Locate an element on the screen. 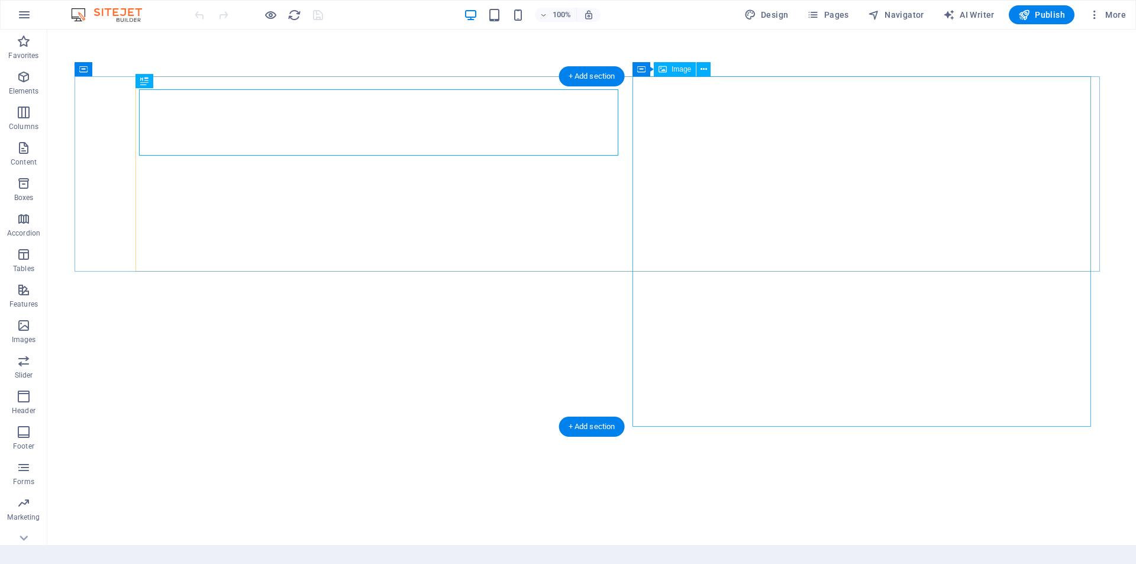 The image size is (1136, 564). button: Pages is located at coordinates (828, 15).